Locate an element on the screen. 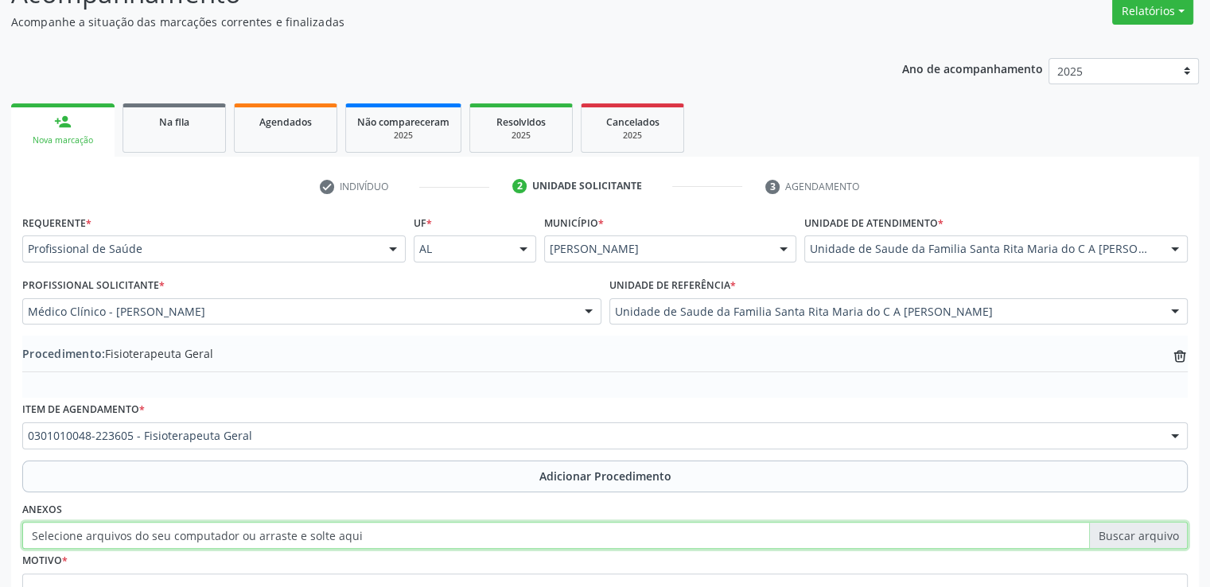  span: Cancelados is located at coordinates (633, 122).